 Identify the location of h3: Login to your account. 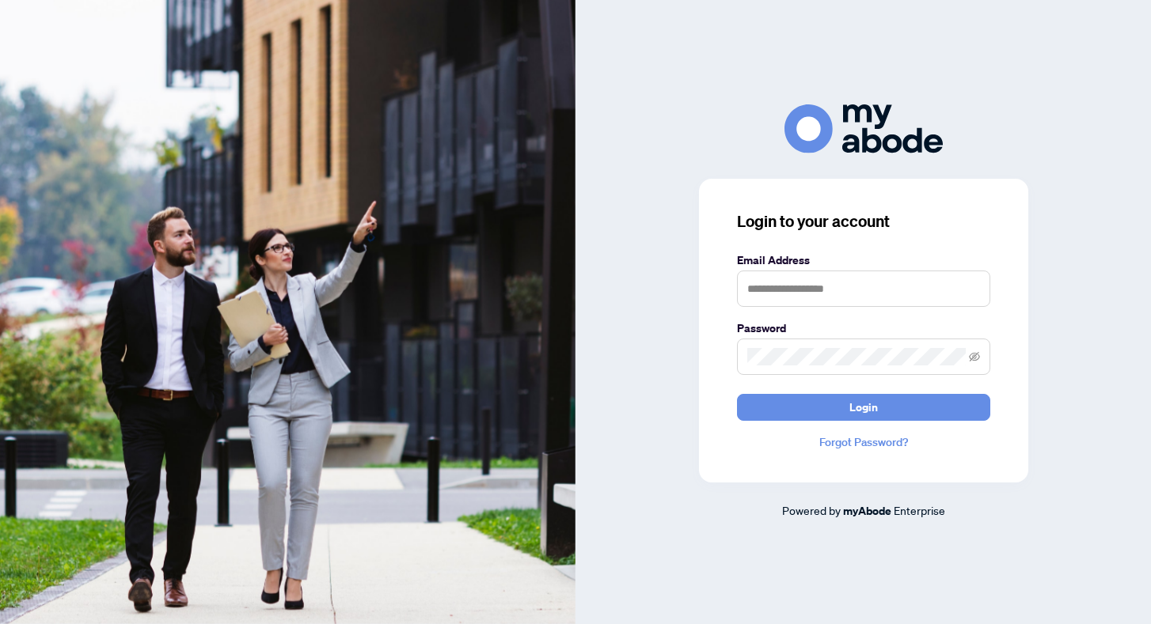
(863, 222).